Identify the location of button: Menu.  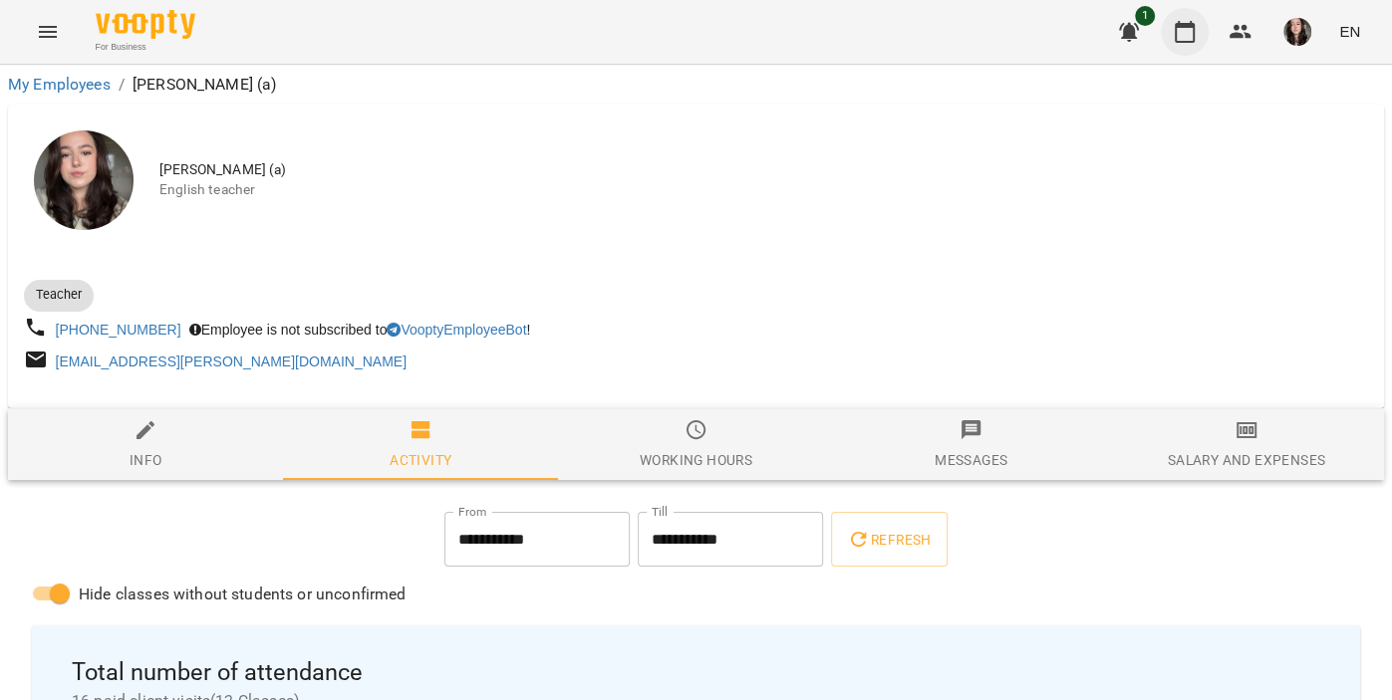
(48, 32).